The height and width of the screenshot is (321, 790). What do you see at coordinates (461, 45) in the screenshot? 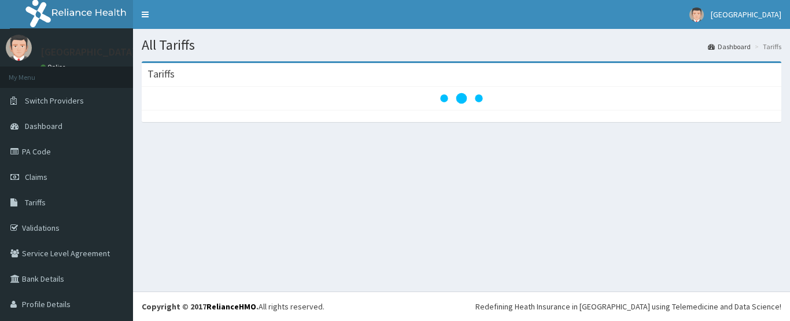
I see `h1: All Tariffs` at bounding box center [461, 45].